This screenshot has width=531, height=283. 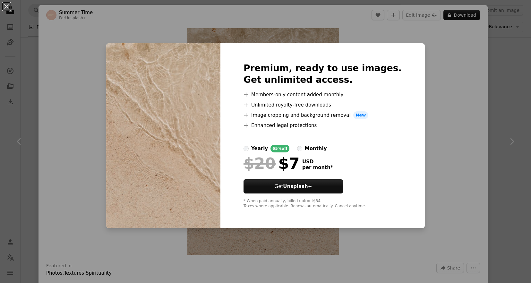 I want to click on h2: Premium, ready to use images. Get unlimited access., so click(x=323, y=74).